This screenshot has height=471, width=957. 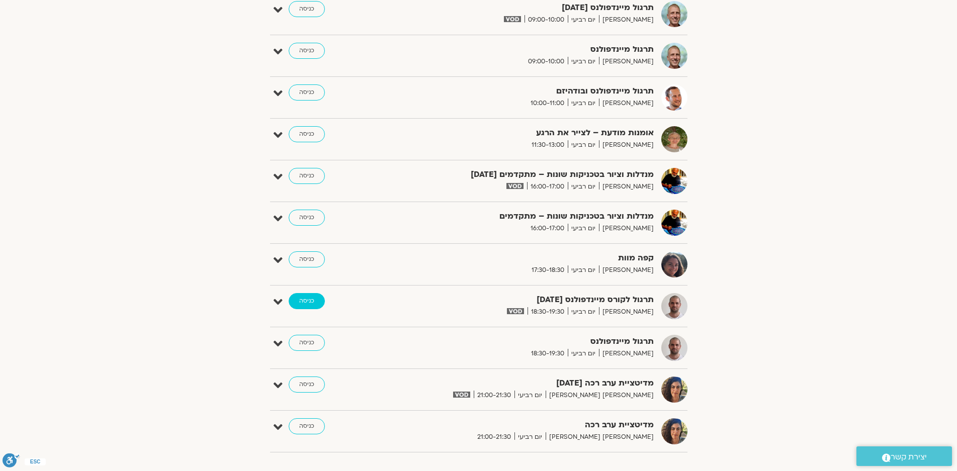 What do you see at coordinates (547, 145) in the screenshot?
I see `span: 11:30-13:00` at bounding box center [547, 145].